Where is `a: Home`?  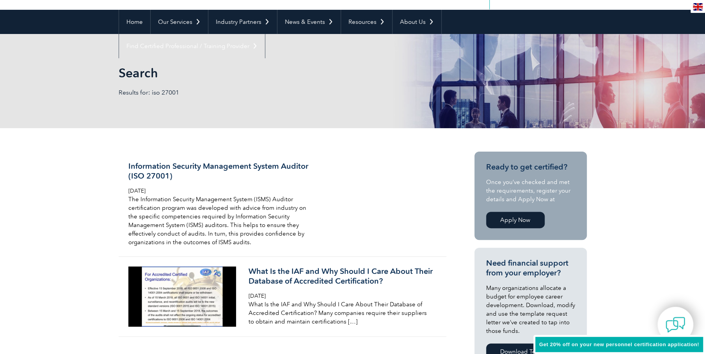
a: Home is located at coordinates (135, 22).